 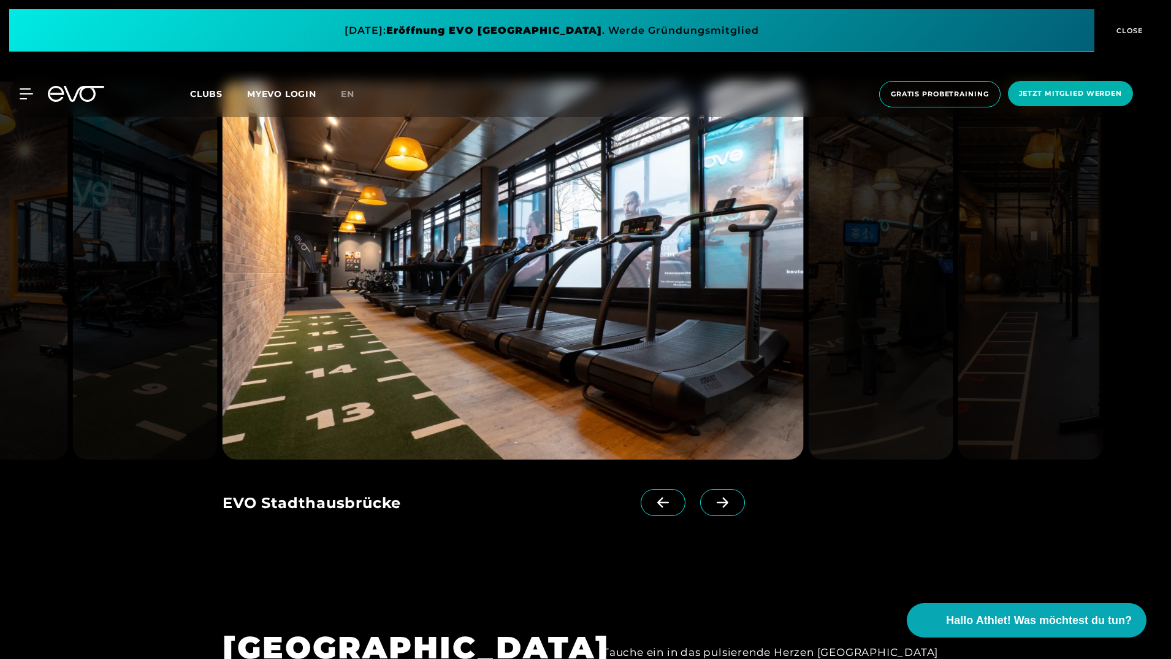 I want to click on a: Jetzt Mitglied werden, so click(x=1071, y=94).